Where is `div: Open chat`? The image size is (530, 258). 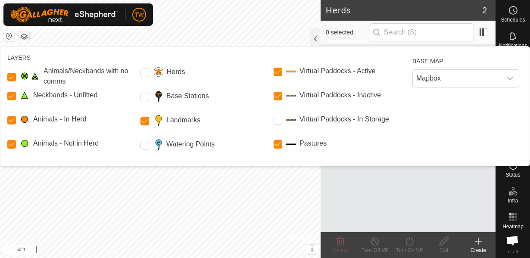 div: Open chat is located at coordinates (512, 240).